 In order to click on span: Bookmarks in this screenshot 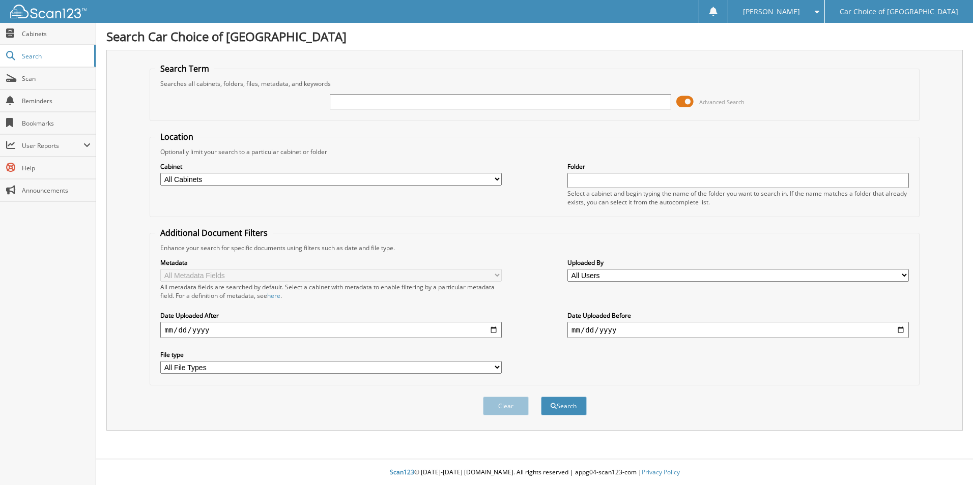, I will do `click(56, 123)`.